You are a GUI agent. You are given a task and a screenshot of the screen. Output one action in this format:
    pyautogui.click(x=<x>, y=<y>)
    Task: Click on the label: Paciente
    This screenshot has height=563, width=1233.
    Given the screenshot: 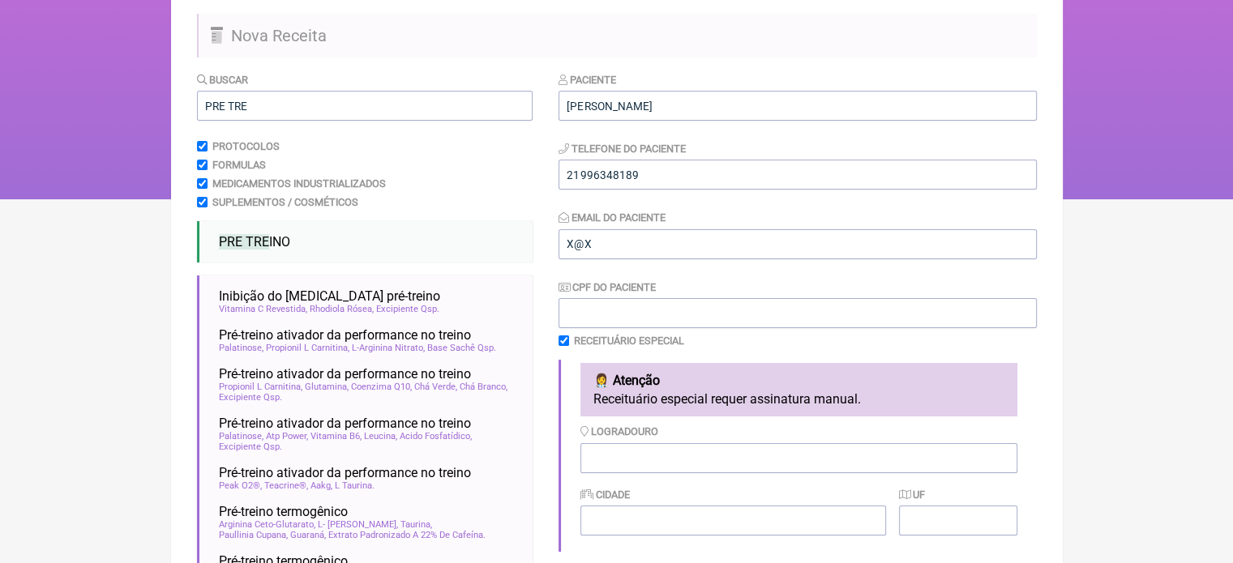 What is the action you would take?
    pyautogui.click(x=587, y=79)
    